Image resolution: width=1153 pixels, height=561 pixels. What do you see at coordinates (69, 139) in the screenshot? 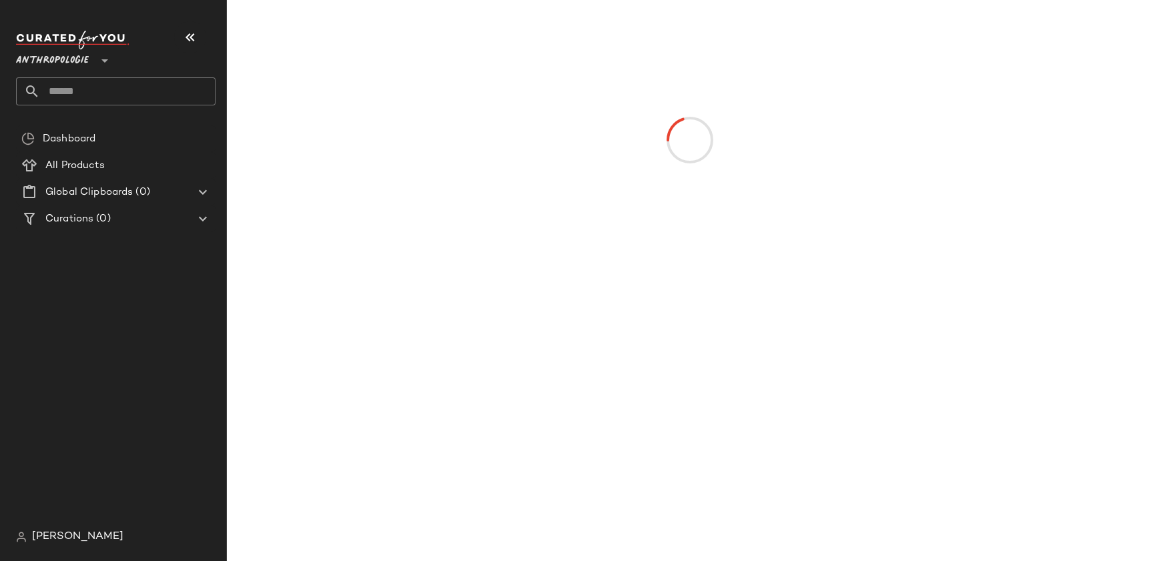
I see `span: Dashboard` at bounding box center [69, 139].